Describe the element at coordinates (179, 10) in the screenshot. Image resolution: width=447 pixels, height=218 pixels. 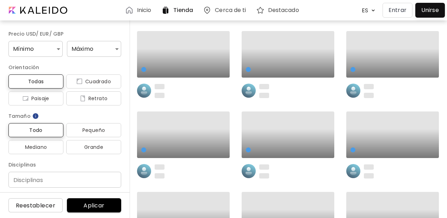
I see `a: Tienda` at that location.